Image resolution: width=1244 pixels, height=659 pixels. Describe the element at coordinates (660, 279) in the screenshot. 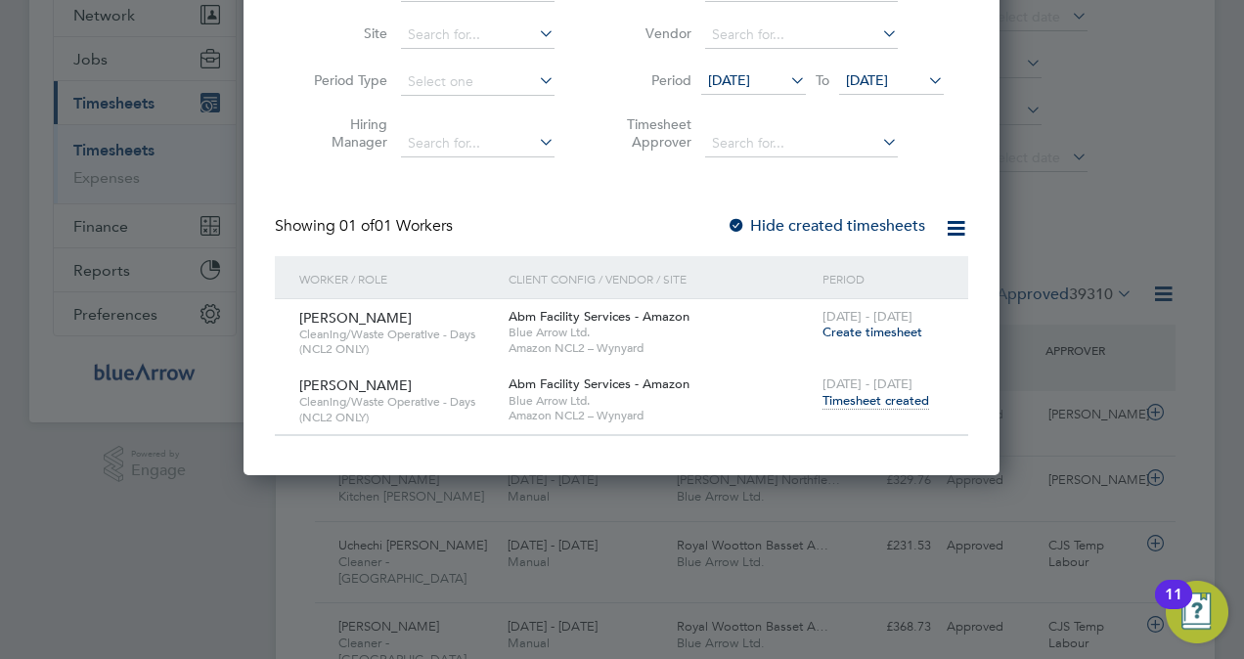

I see `div: Client Config / Vendor / Site` at that location.